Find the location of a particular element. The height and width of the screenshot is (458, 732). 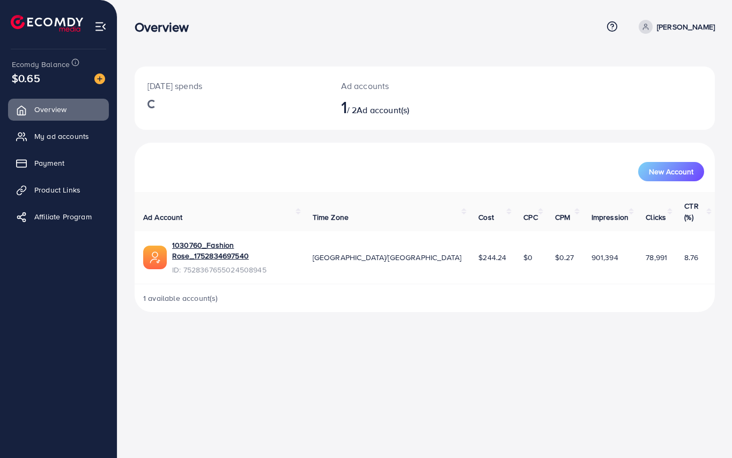

span: CPM is located at coordinates (562, 217).